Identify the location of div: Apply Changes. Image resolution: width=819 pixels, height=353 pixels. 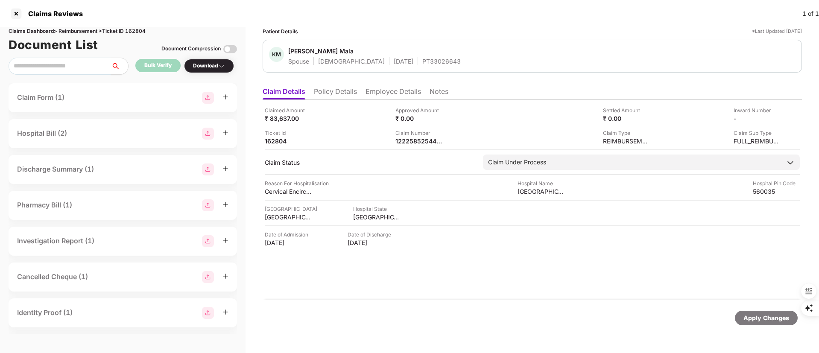
(766, 318).